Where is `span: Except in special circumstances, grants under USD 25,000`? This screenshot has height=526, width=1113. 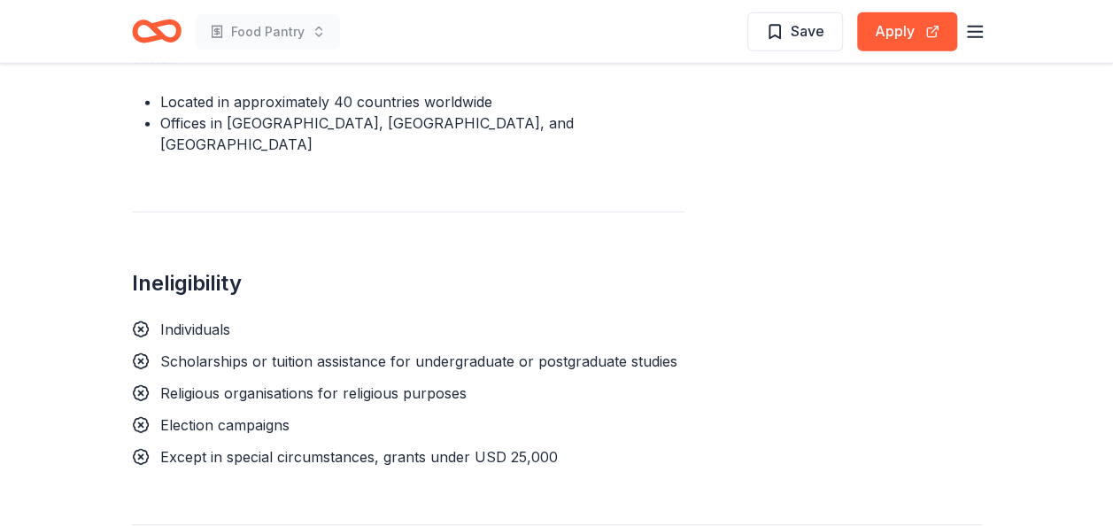 span: Except in special circumstances, grants under USD 25,000 is located at coordinates (359, 457).